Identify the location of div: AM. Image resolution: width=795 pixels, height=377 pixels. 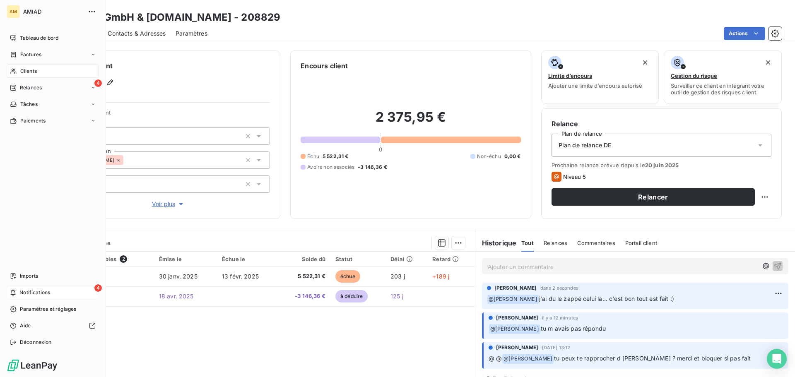
(13, 12).